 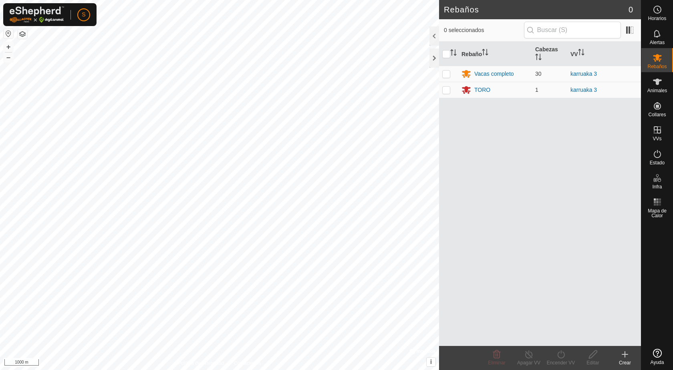 I want to click on font: Alertas, so click(x=657, y=42).